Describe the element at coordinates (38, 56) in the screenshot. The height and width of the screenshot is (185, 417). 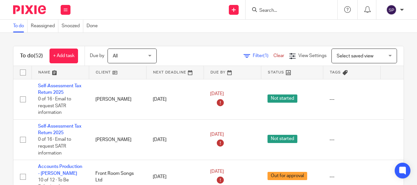
I see `span: (52)` at that location.